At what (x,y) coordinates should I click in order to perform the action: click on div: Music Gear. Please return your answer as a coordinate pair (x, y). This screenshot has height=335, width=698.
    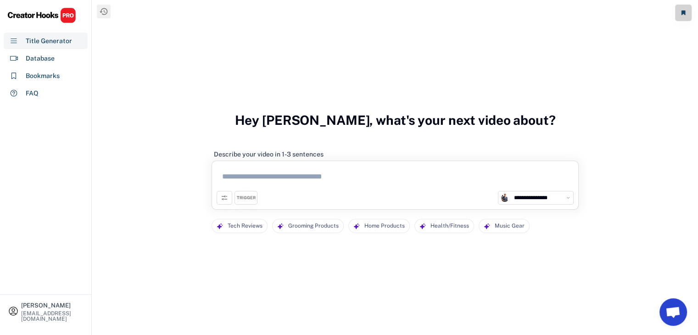
    Looking at the image, I should click on (509, 226).